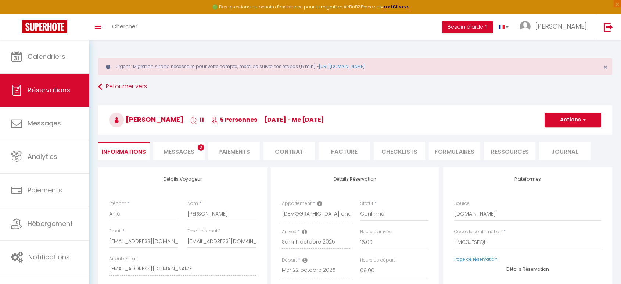 The height and width of the screenshot is (284, 621). I want to click on li: Contrat, so click(289, 151).